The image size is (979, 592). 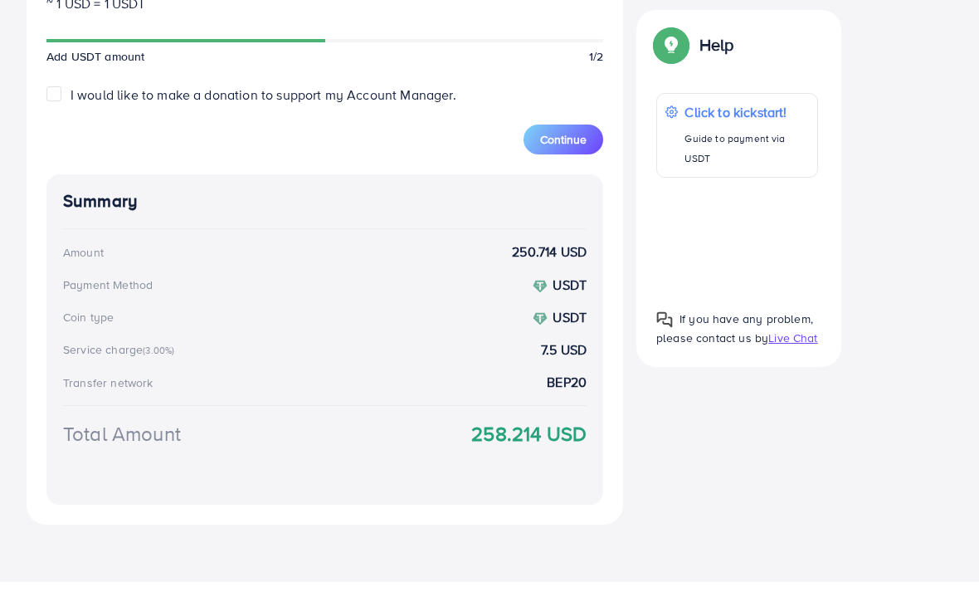 What do you see at coordinates (158, 360) in the screenshot?
I see `small: (3.00%)` at bounding box center [158, 360].